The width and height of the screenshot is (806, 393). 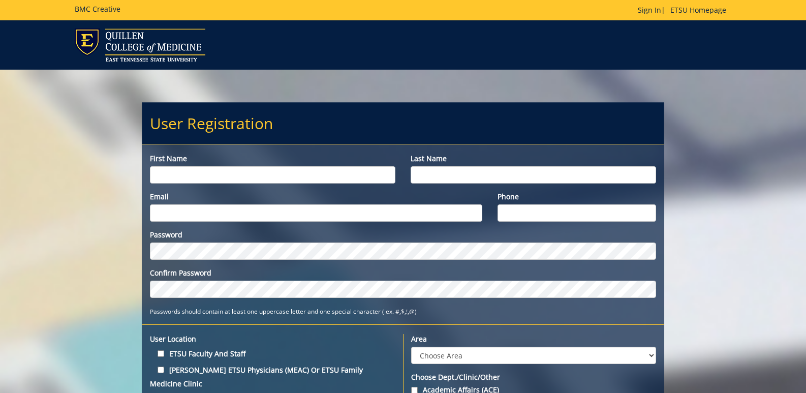 What do you see at coordinates (402, 273) in the screenshot?
I see `label: Confirm Password` at bounding box center [402, 273].